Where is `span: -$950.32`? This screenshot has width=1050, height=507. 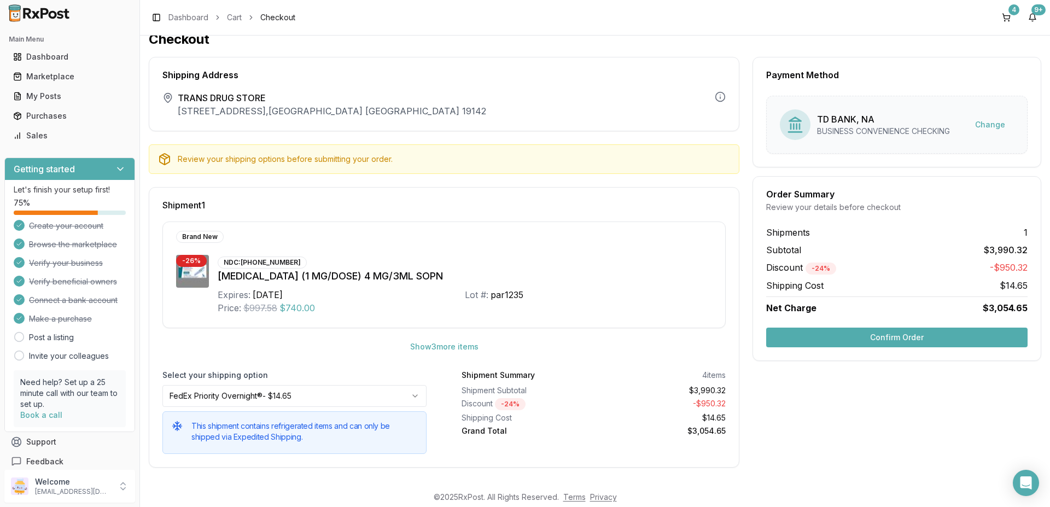 span: -$950.32 is located at coordinates (1008, 267).